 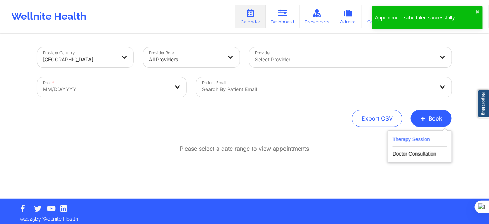 What do you see at coordinates (317, 17) in the screenshot?
I see `a: Prescribers` at bounding box center [317, 17].